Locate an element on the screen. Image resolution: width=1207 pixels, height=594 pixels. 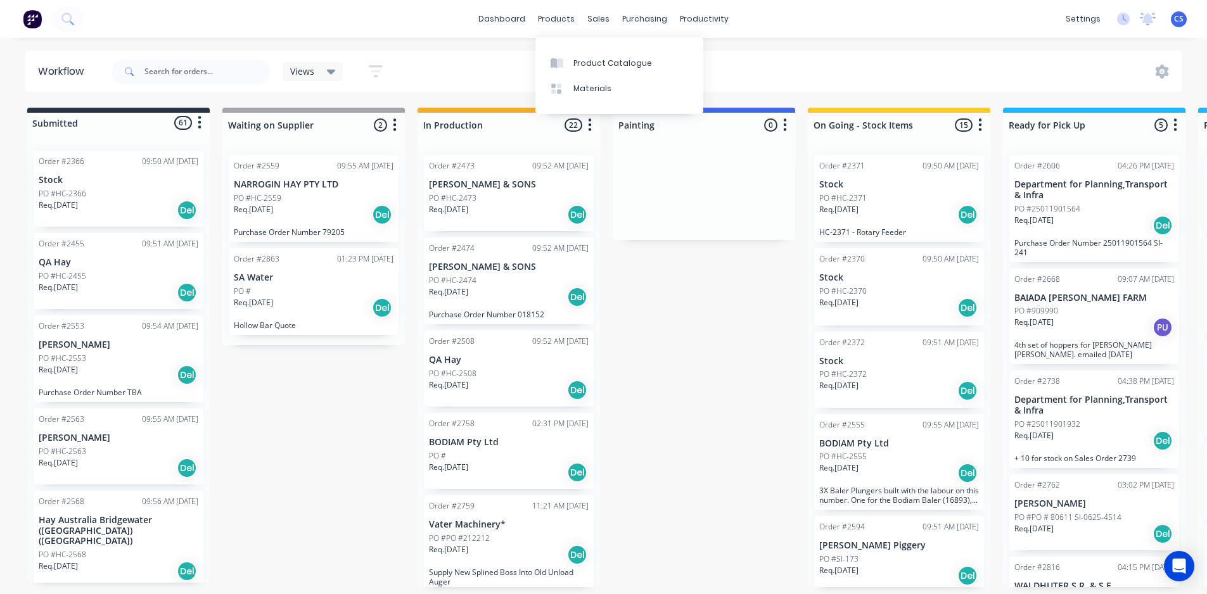
p: PO #909990 is located at coordinates (1036, 311).